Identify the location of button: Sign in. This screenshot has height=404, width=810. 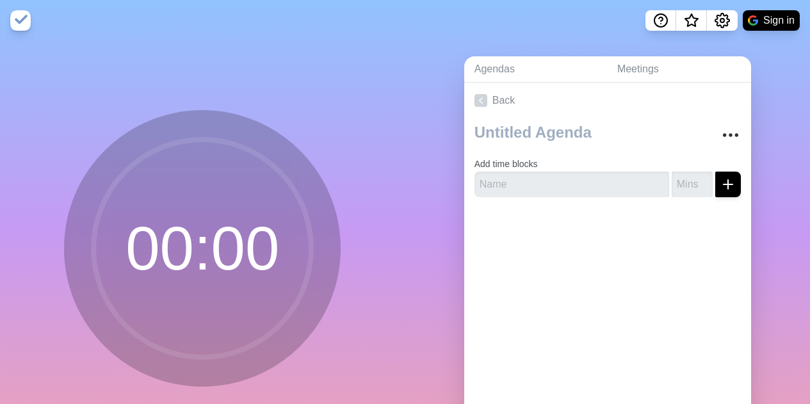
(771, 20).